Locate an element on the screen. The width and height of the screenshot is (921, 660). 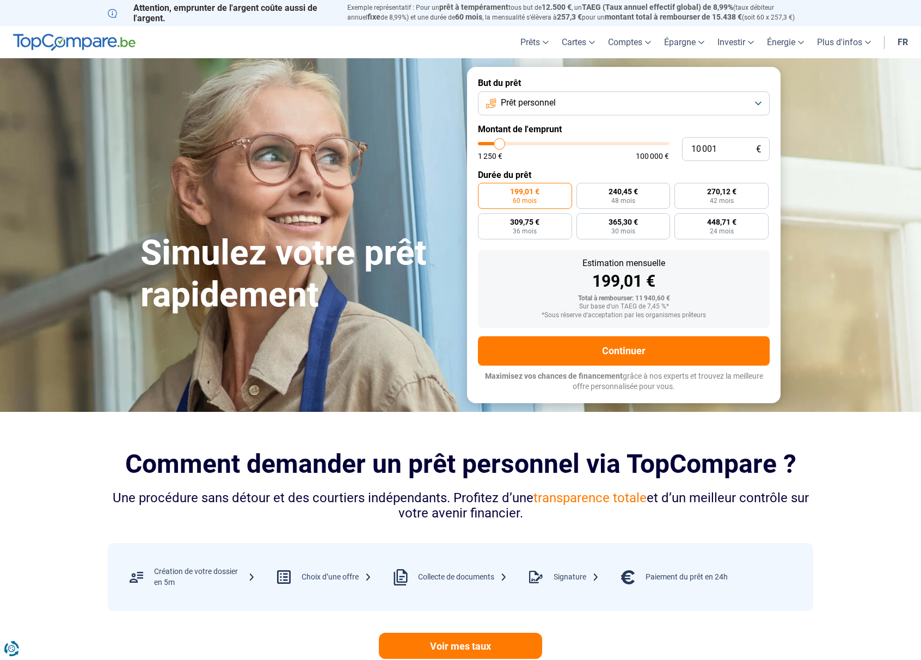
span: 270,12 € is located at coordinates (722, 192).